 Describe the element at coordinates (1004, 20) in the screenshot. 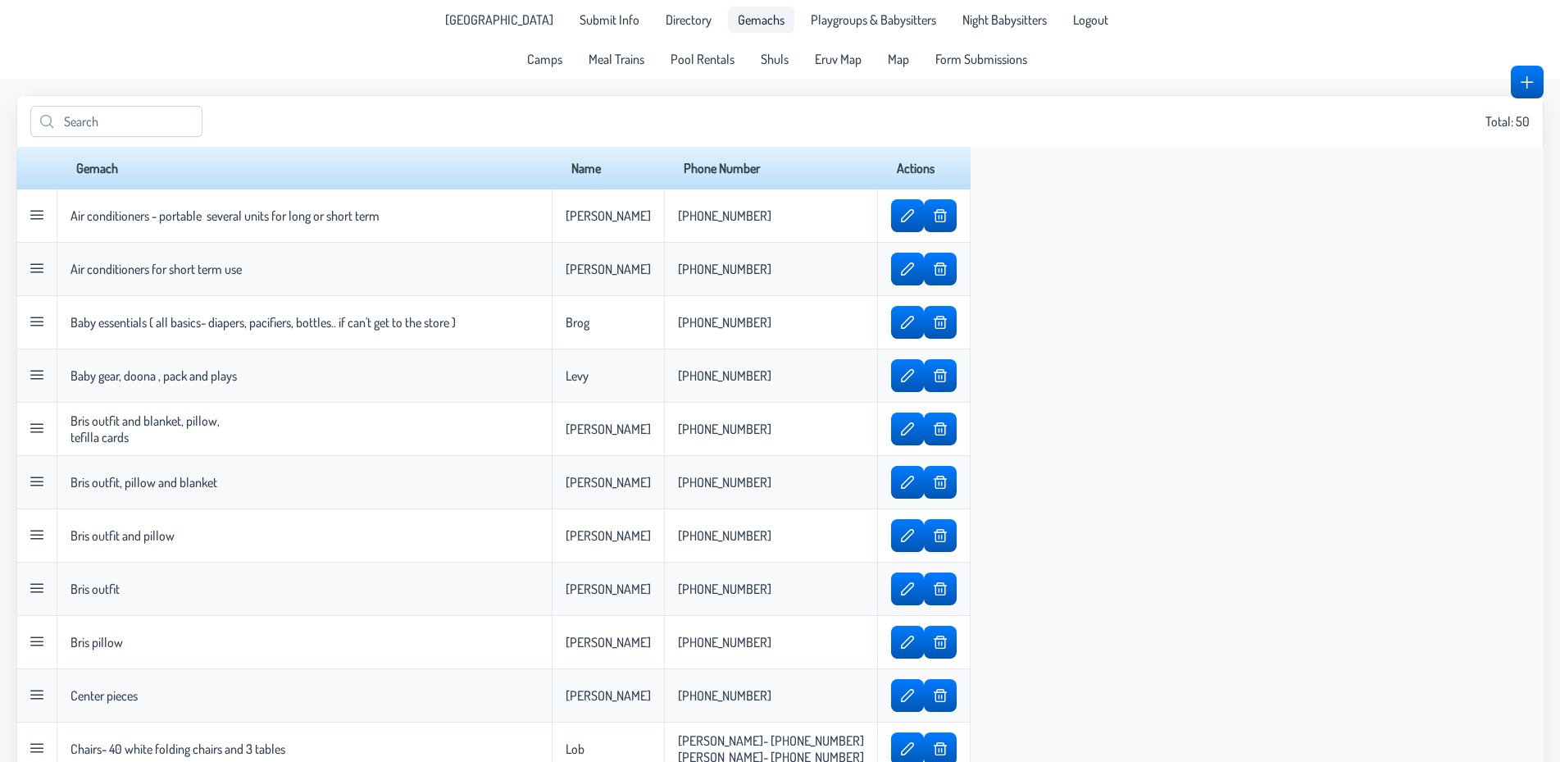

I see `span: Night Babysitters` at that location.